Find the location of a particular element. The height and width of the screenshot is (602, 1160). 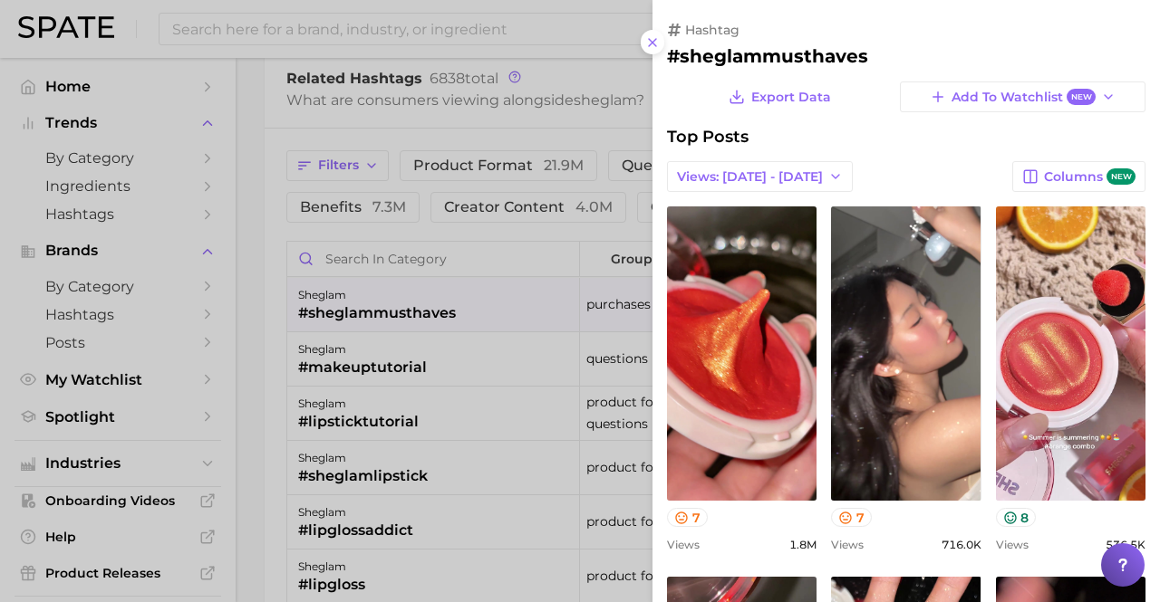

span: hashtag is located at coordinates (712, 30).